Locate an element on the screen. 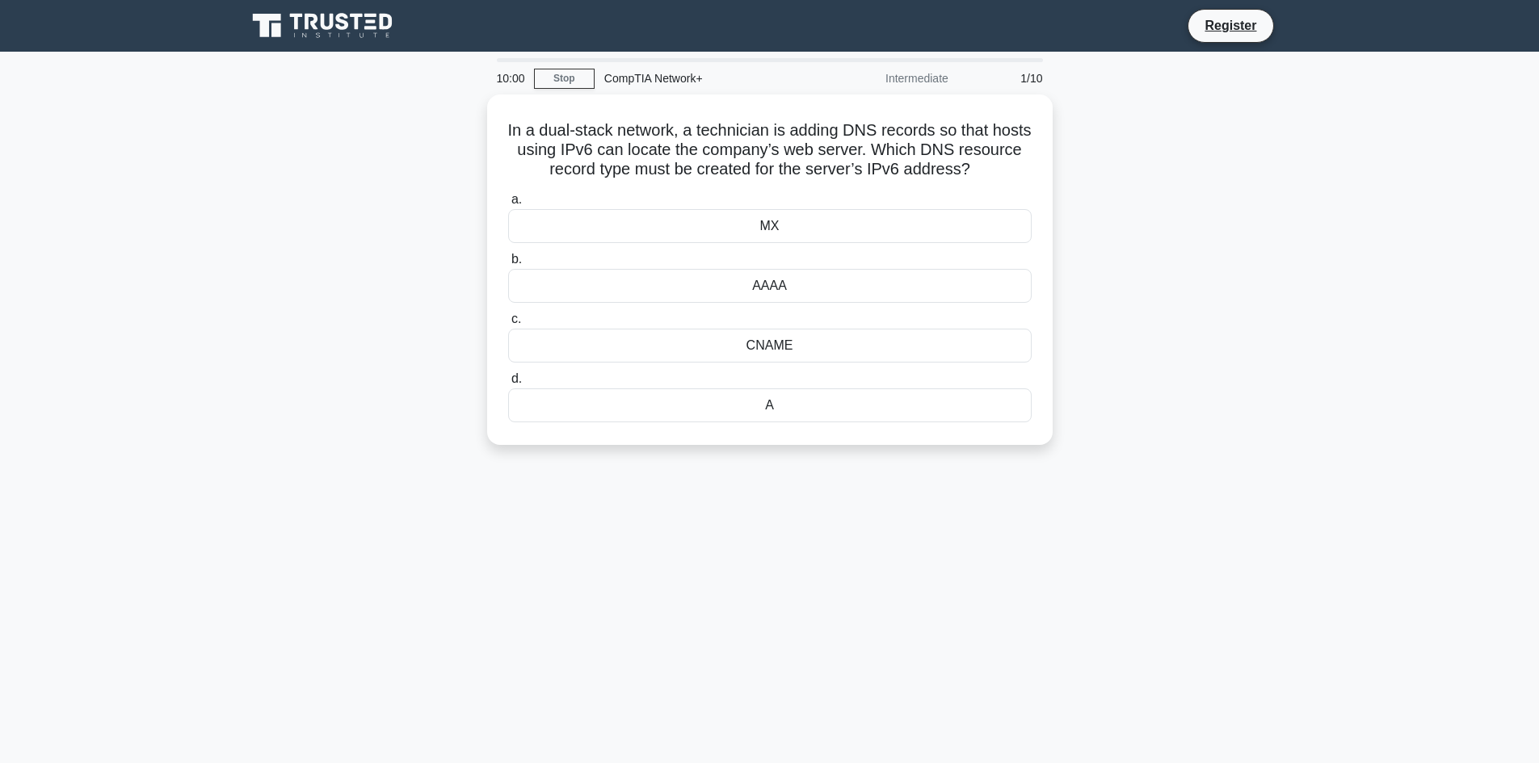 Image resolution: width=1539 pixels, height=763 pixels. div: A is located at coordinates (770, 406).